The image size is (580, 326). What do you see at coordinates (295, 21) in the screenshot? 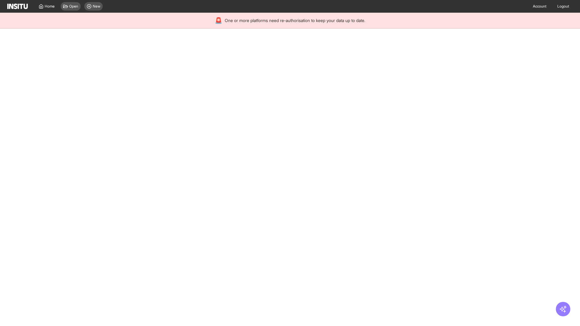
I see `span: One or more platforms need re-authorisation to keep your data up to date.` at bounding box center [295, 21].